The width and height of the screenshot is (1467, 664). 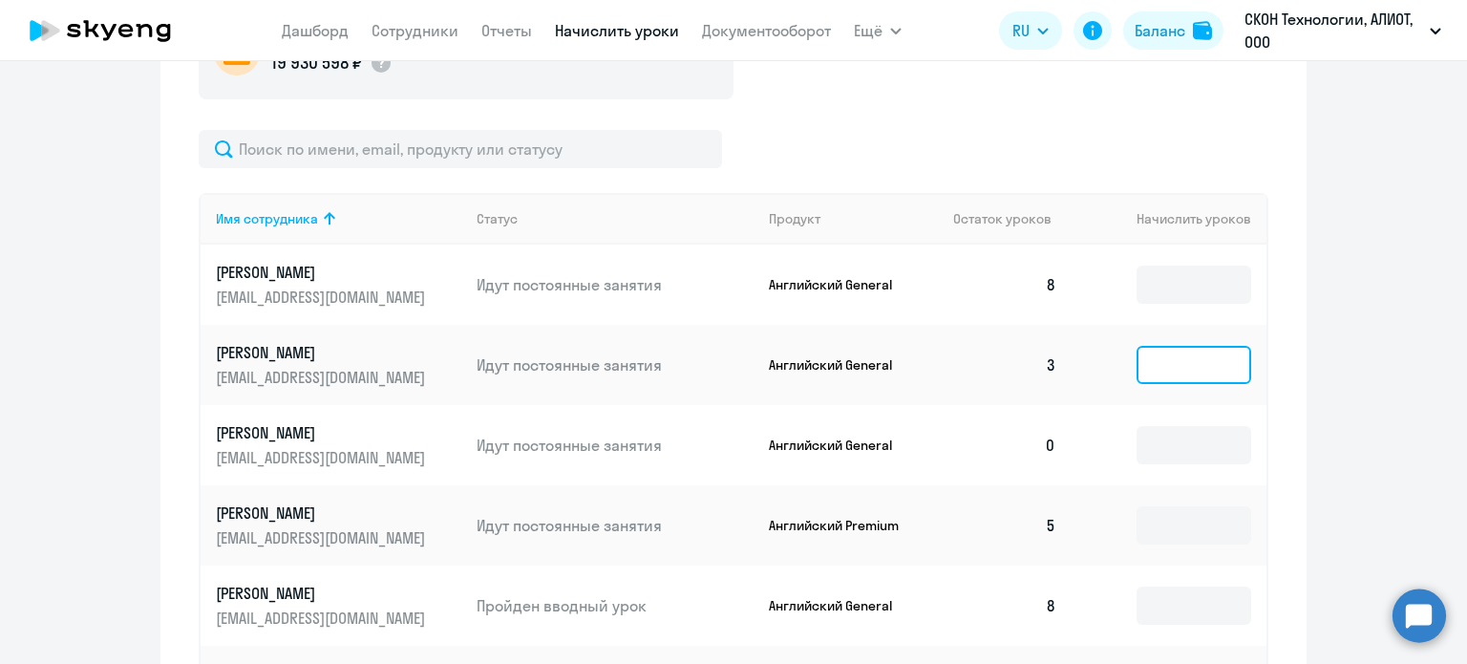 What do you see at coordinates (1030, 31) in the screenshot?
I see `button: RU` at bounding box center [1030, 31].